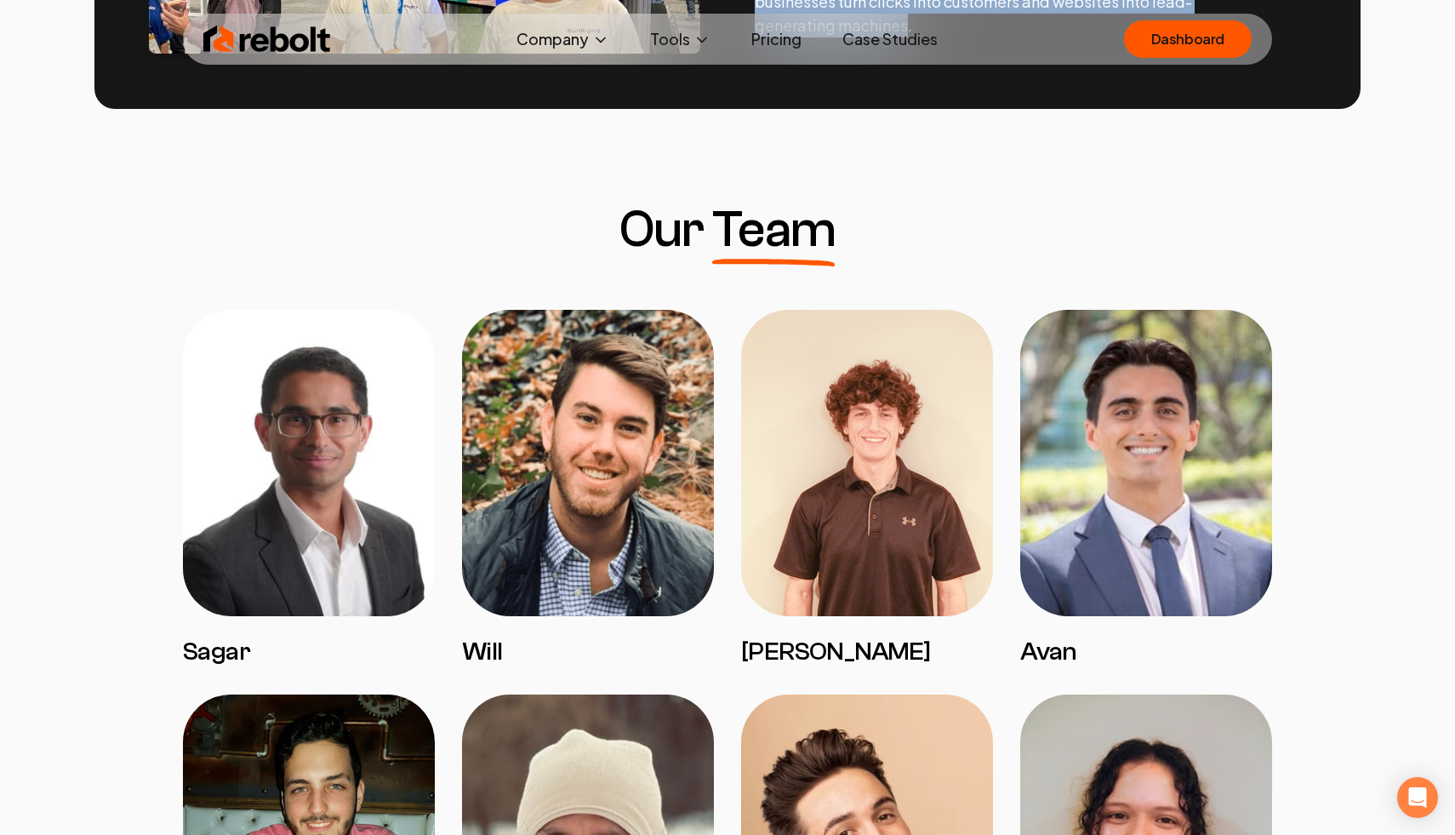 The width and height of the screenshot is (1455, 835). Describe the element at coordinates (309, 652) in the screenshot. I see `h3: Sagar` at that location.